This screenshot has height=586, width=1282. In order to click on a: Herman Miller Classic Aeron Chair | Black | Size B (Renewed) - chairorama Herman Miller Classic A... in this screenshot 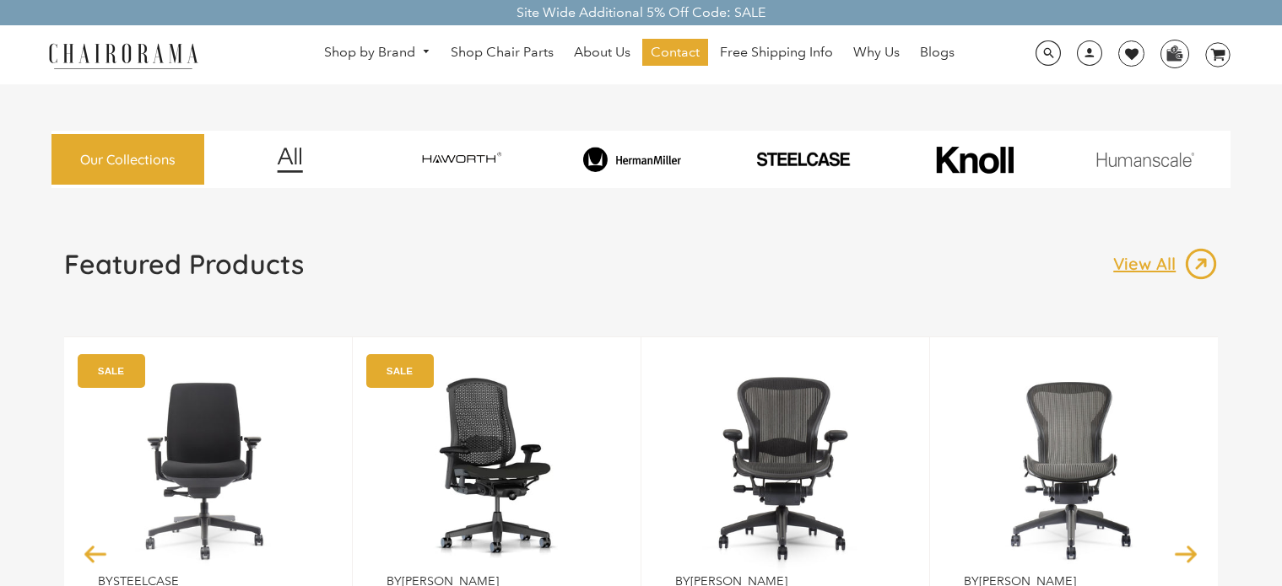, I will do `click(785, 468)`.